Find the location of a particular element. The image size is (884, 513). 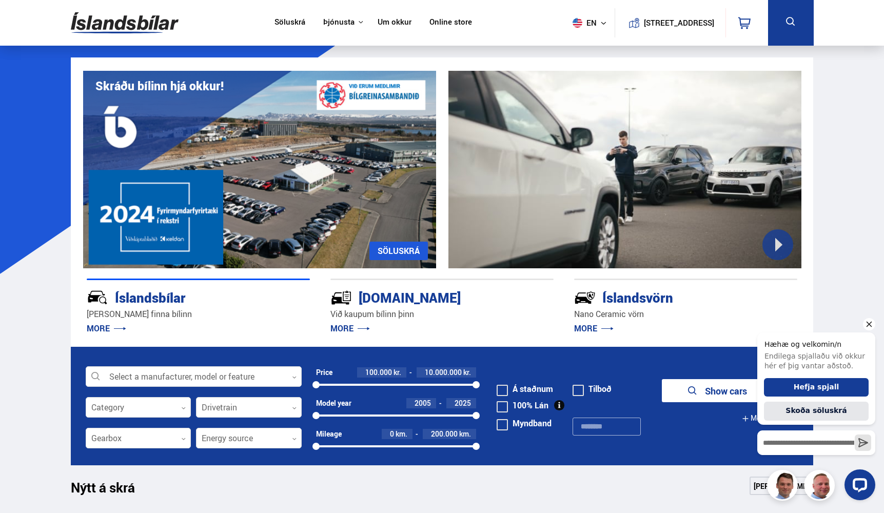

p: Nano Ceramic vörn is located at coordinates (685, 314).